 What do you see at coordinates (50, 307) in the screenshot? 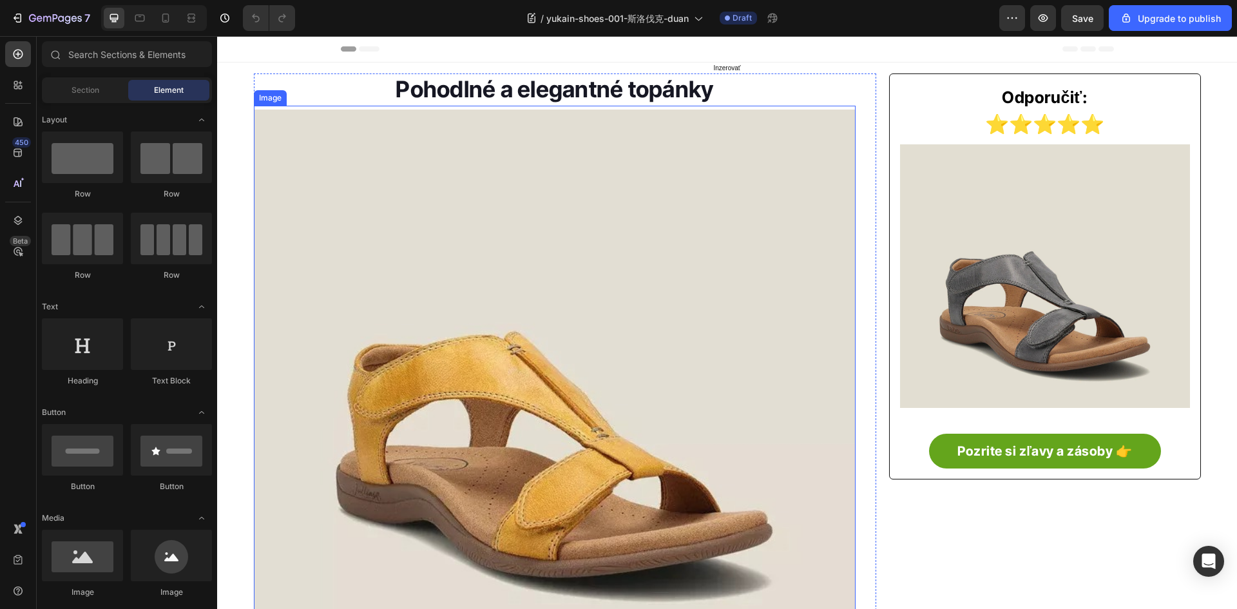
I see `span: Text` at bounding box center [50, 307].